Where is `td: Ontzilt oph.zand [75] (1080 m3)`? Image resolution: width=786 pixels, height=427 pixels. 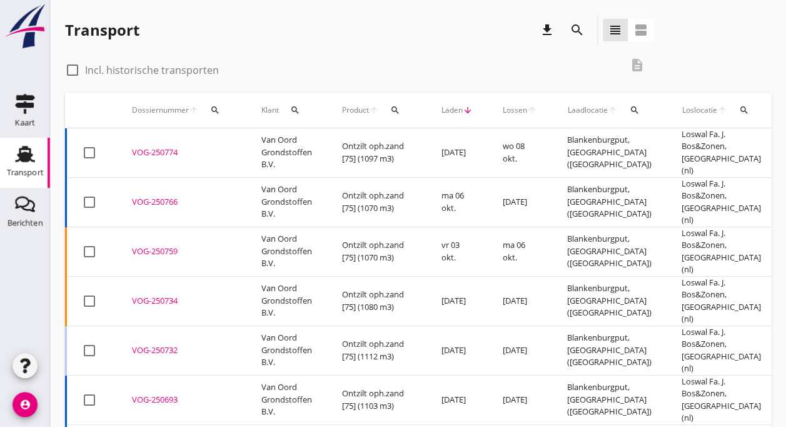
td: Ontzilt oph.zand [75] (1080 m3) is located at coordinates (377, 300).